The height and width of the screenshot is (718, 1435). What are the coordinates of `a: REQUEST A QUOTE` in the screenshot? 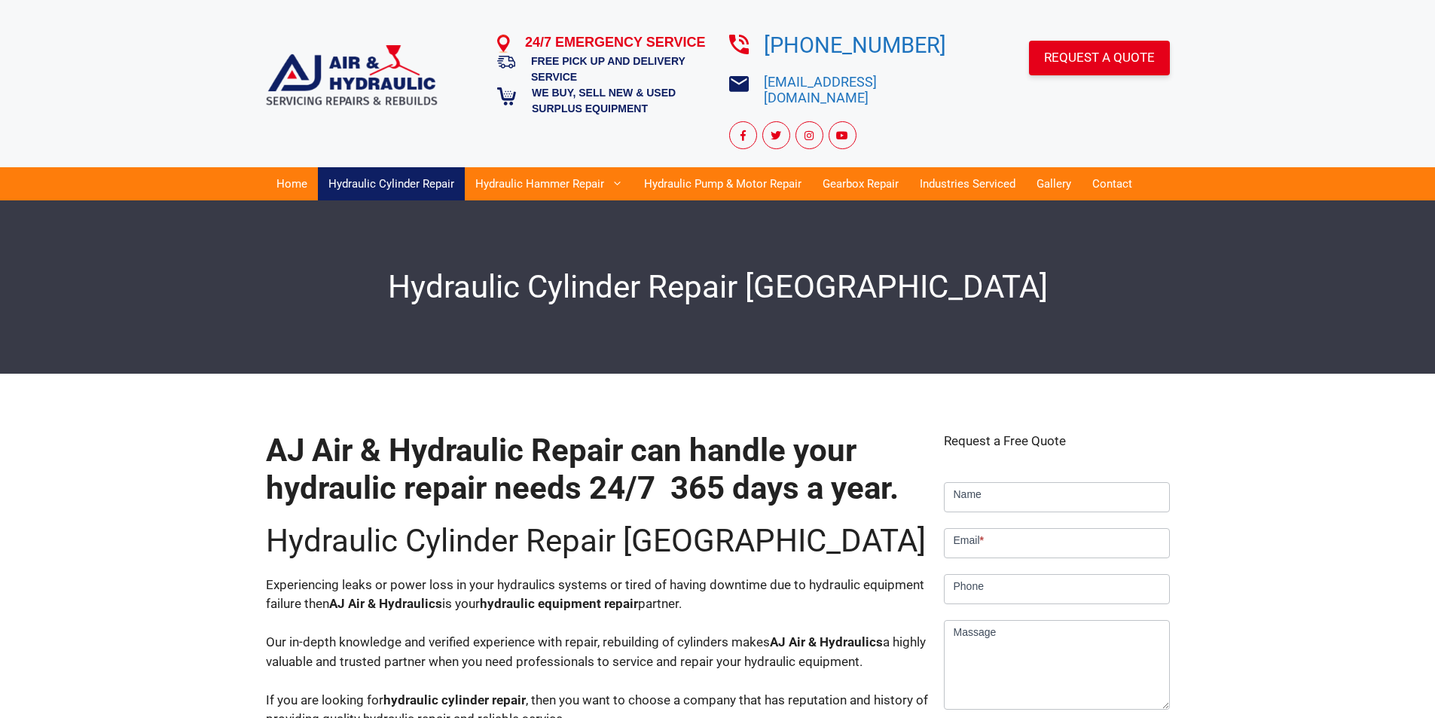 It's located at (1099, 58).